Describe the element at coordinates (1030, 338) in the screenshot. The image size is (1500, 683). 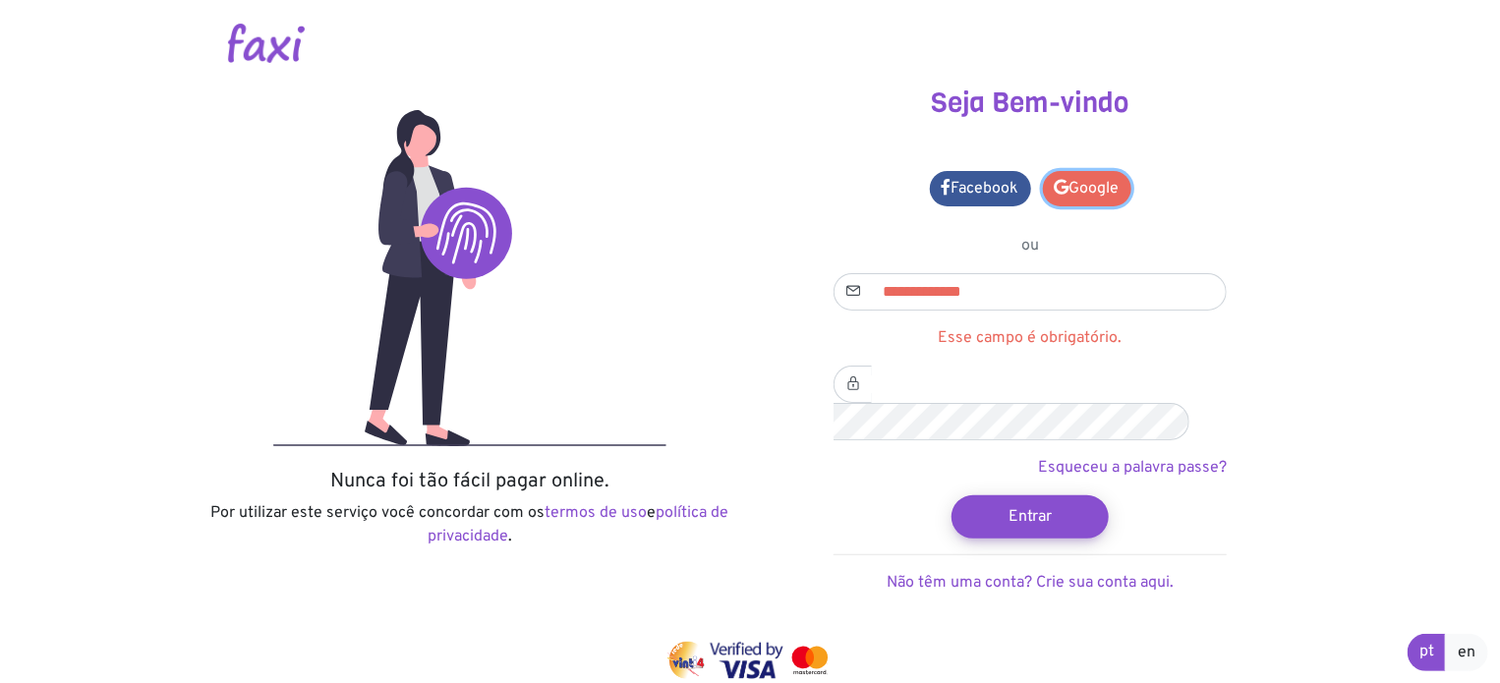
I see `p: Esse campo é obrigatório.` at that location.